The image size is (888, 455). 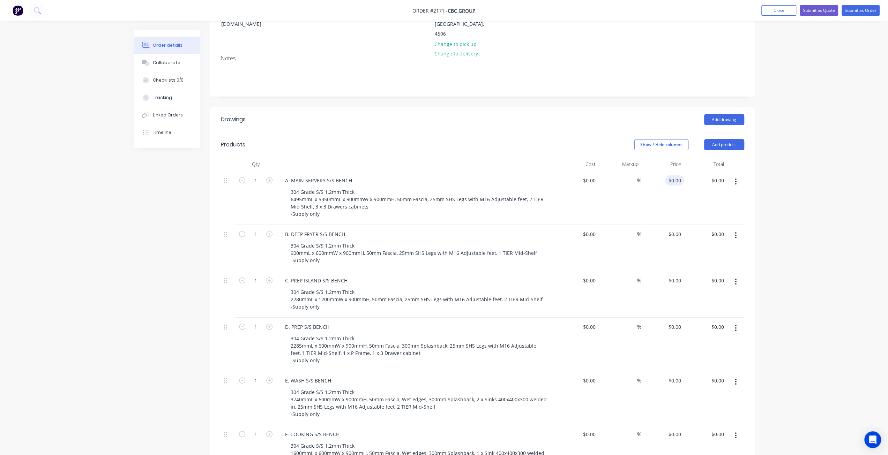 What do you see at coordinates (419, 403) in the screenshot?
I see `div: 304 Grade S/S 1.2mm Thick 3740mmL x 600mmW x 900mmH, 50mm Fascia, Wet edges, 300mm Splashback, 2 ...` at bounding box center [419, 403].